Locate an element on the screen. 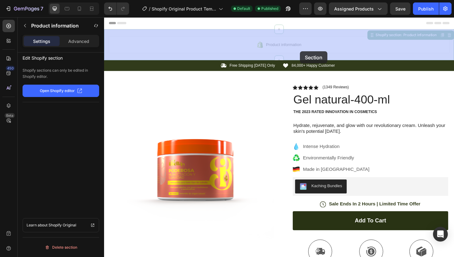 The height and width of the screenshot is (257, 454). span: Assigned Products is located at coordinates (354, 9).